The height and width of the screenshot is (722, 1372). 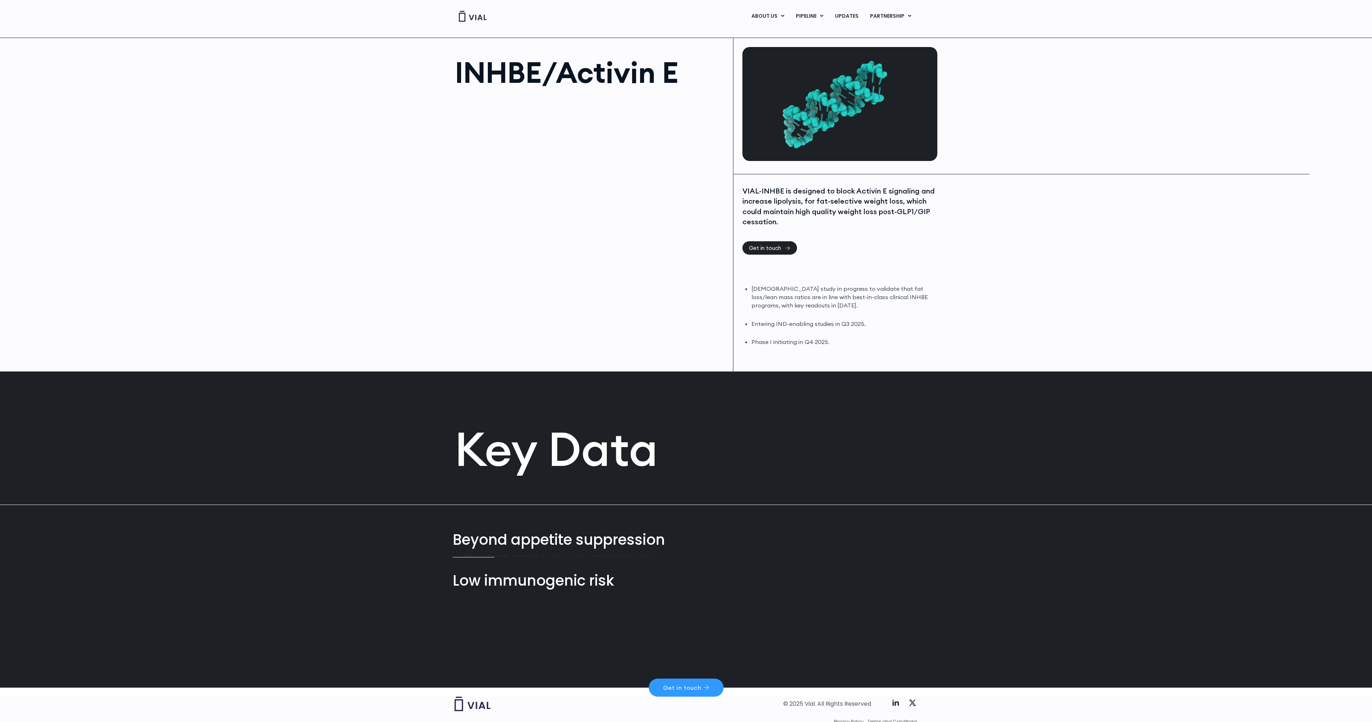 What do you see at coordinates (473, 704) in the screenshot?
I see `img: Vial logo wih "Vial" spelled out` at bounding box center [473, 704].